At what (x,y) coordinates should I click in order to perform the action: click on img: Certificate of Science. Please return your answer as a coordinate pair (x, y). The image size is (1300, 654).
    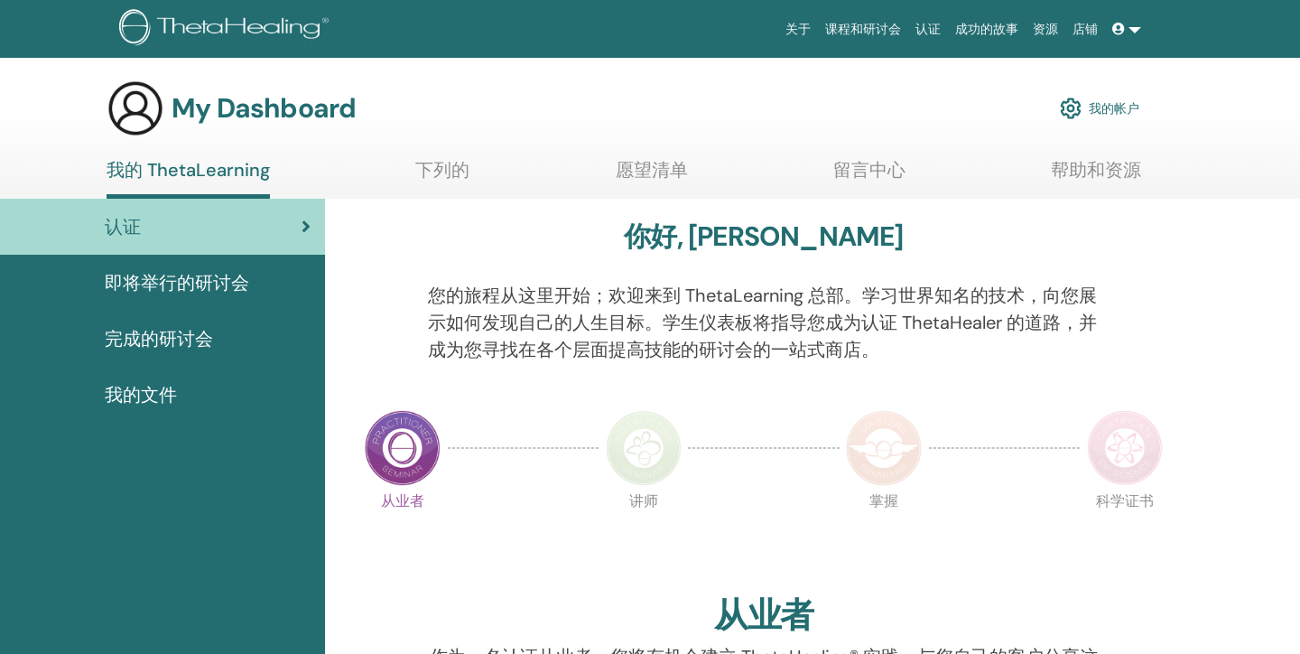
    Looking at the image, I should click on (1125, 448).